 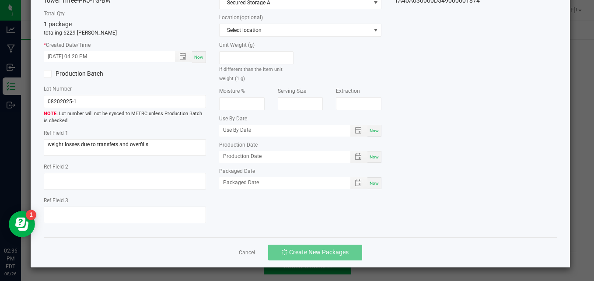 What do you see at coordinates (81, 73) in the screenshot?
I see `label: Production Batch` at bounding box center [81, 73].